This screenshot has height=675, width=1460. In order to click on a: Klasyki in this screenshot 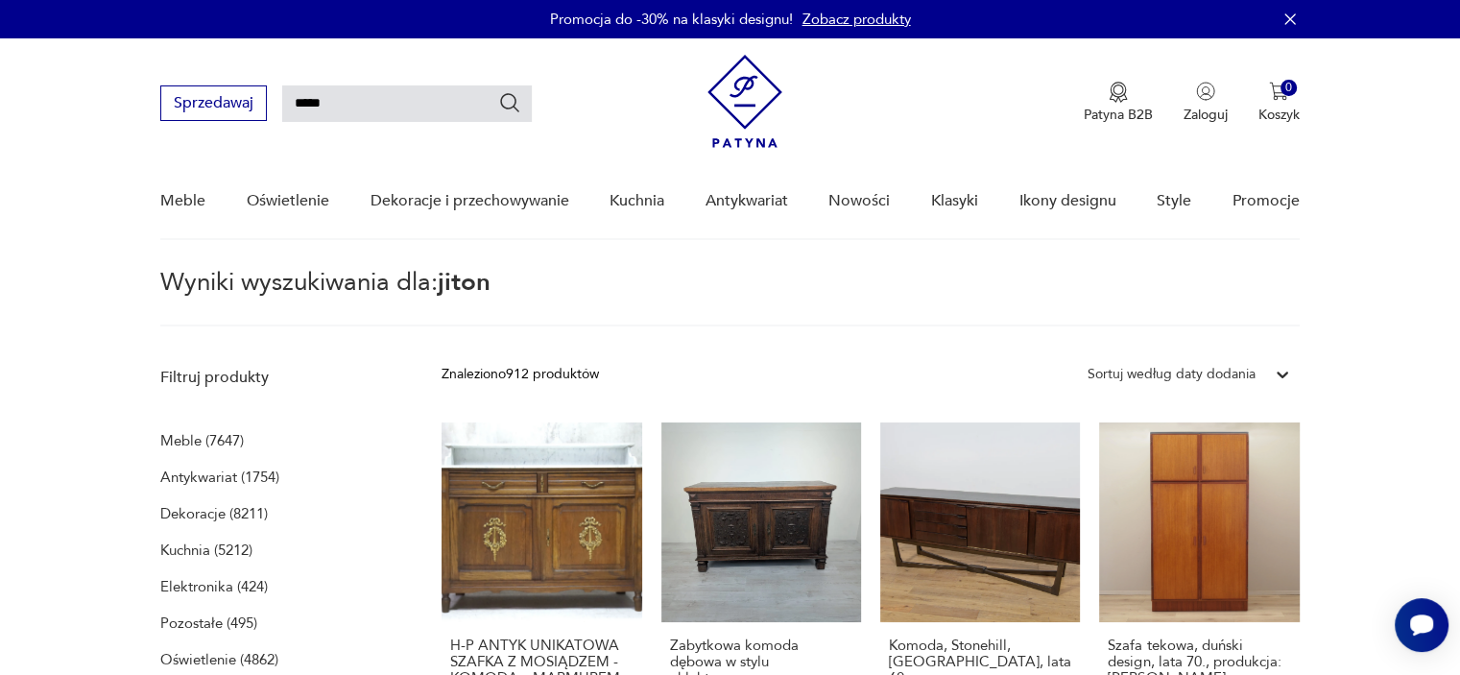, I will do `click(954, 201)`.